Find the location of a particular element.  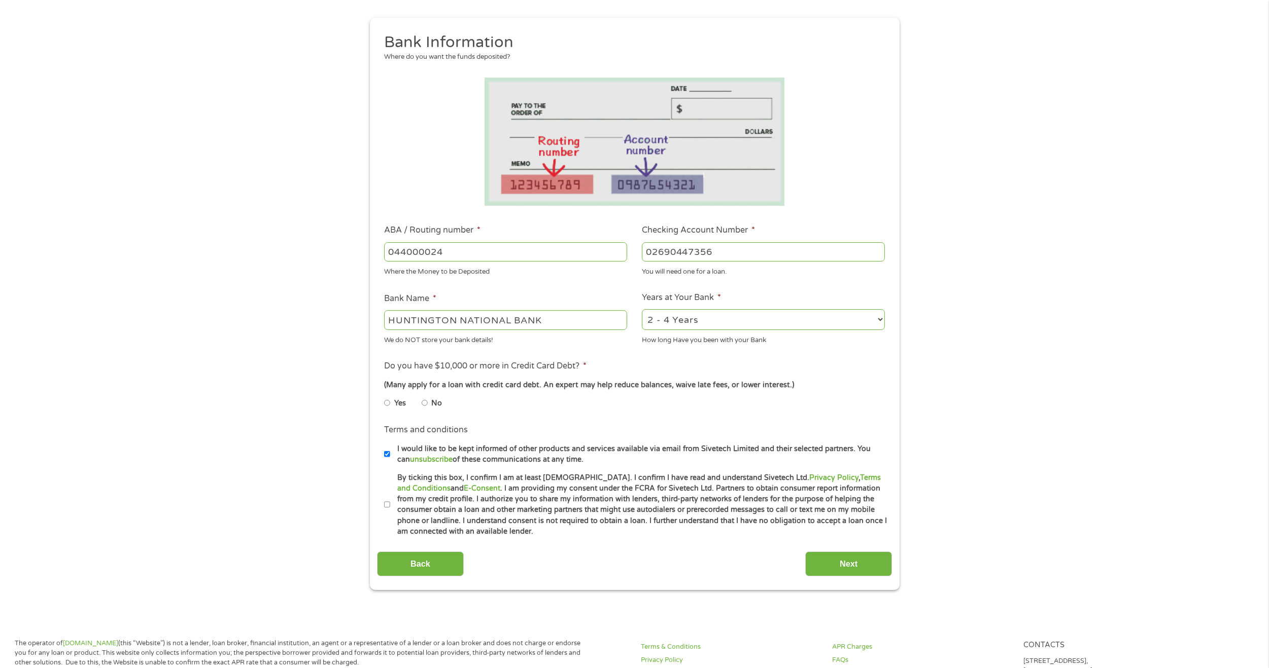

label: Bank Name is located at coordinates (410, 299).